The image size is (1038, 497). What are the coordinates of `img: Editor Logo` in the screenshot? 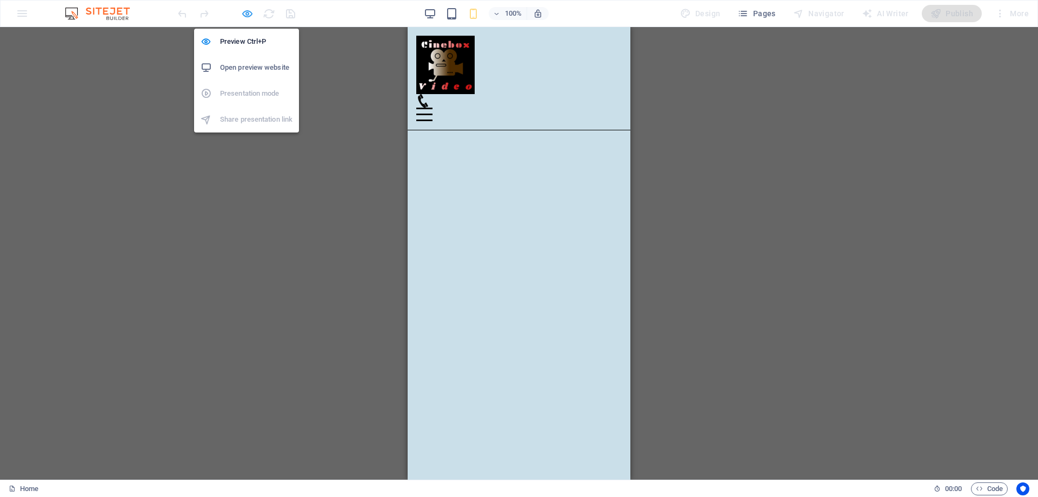 It's located at (103, 14).